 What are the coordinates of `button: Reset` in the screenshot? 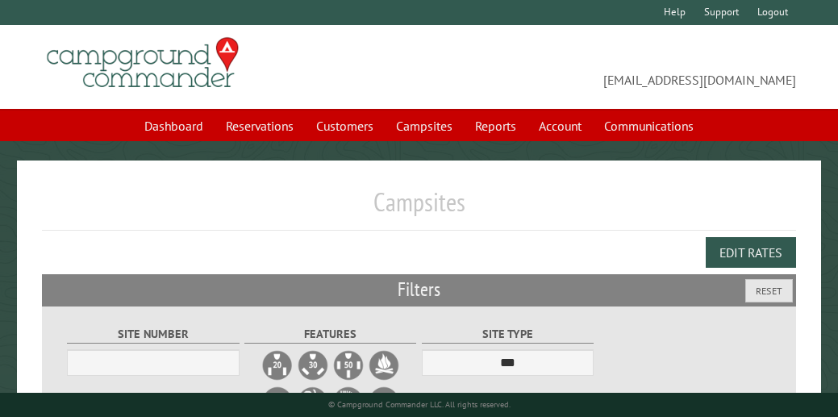 It's located at (769, 290).